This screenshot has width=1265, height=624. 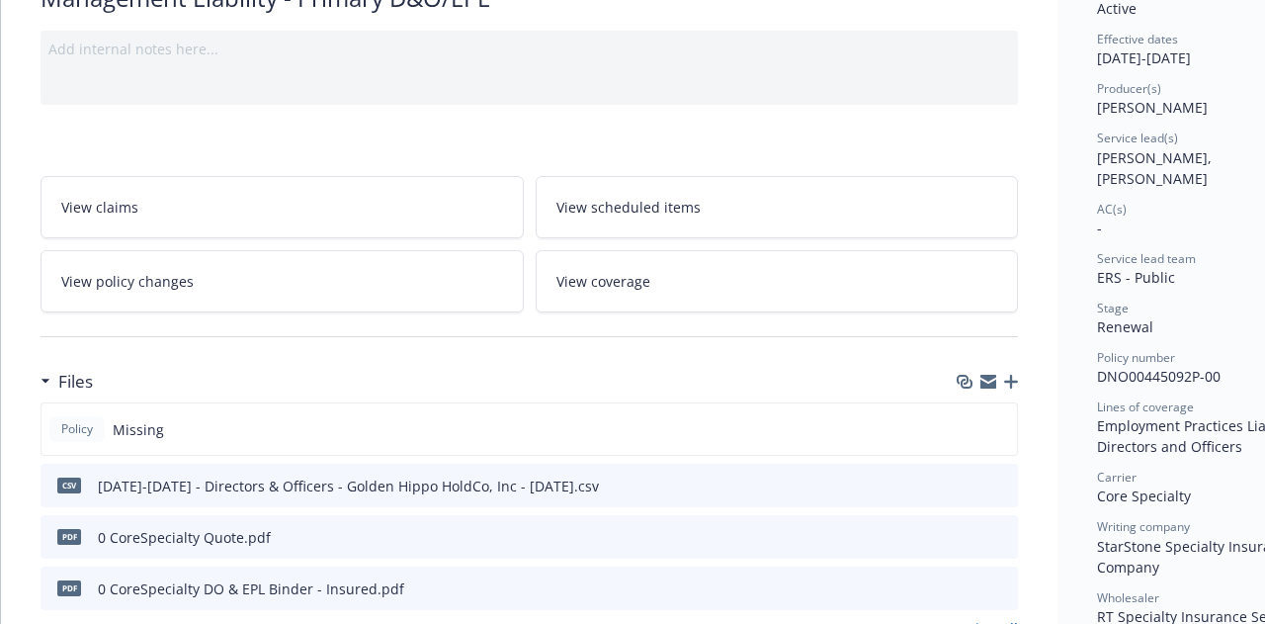 What do you see at coordinates (1129, 88) in the screenshot?
I see `span: Producer(s)` at bounding box center [1129, 88].